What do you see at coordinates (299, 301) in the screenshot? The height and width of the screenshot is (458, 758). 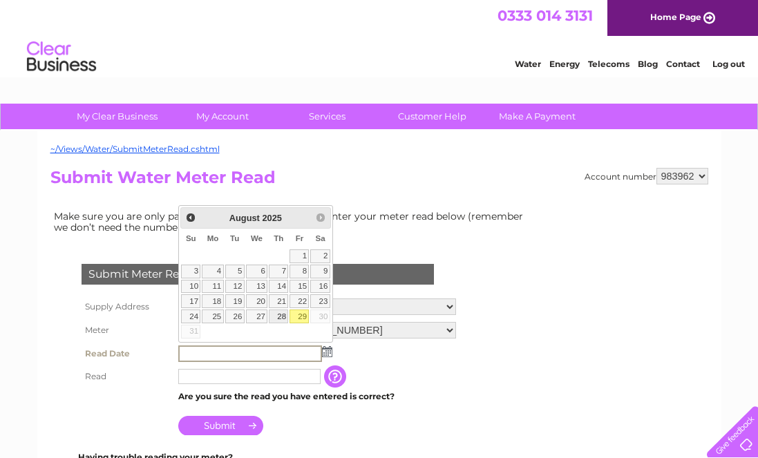 I see `a: 22` at bounding box center [299, 301].